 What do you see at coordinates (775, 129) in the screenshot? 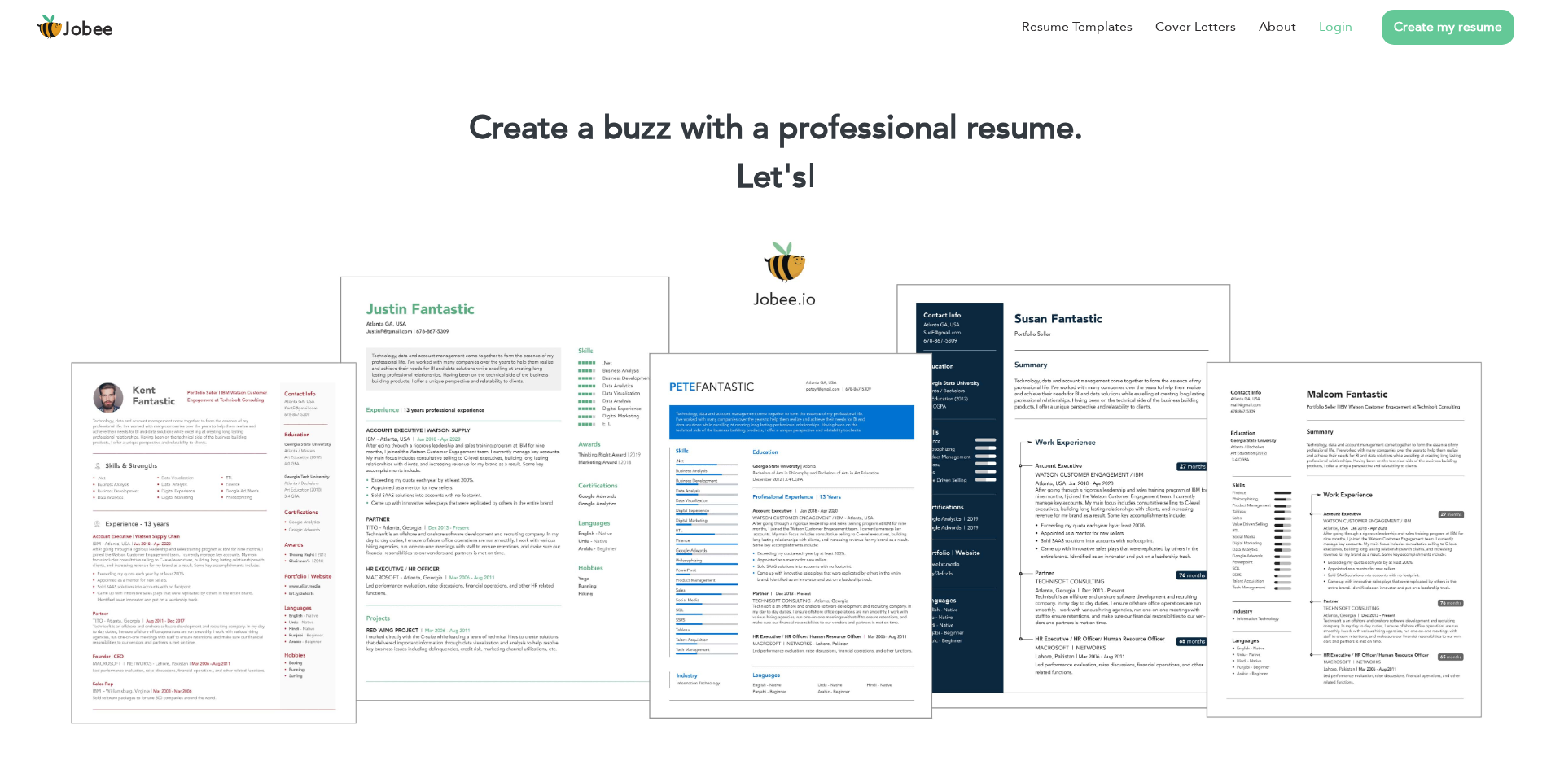
I see `h1: Create a buzz with a professional resume.` at bounding box center [775, 129].